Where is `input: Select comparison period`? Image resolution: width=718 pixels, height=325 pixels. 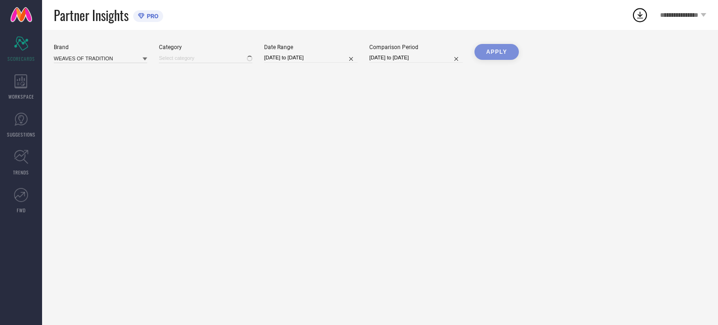 input: Select comparison period is located at coordinates (416, 57).